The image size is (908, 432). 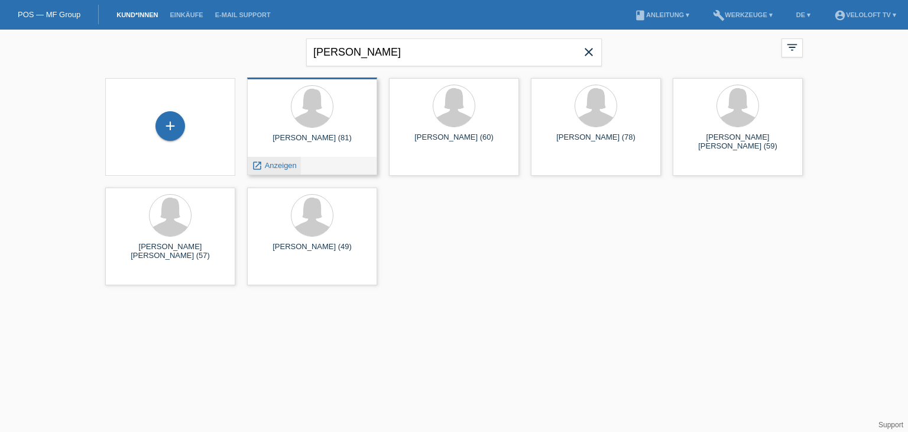 I want to click on i: launch, so click(x=257, y=166).